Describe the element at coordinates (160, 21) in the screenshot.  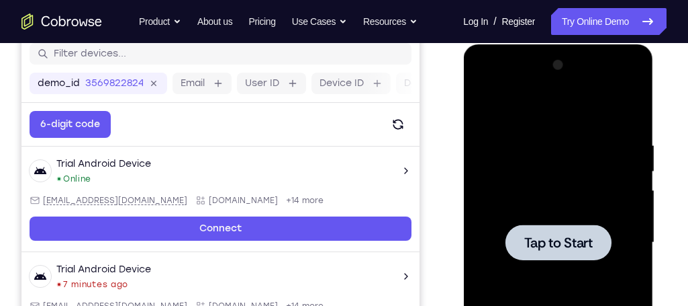
I see `button: Product` at that location.